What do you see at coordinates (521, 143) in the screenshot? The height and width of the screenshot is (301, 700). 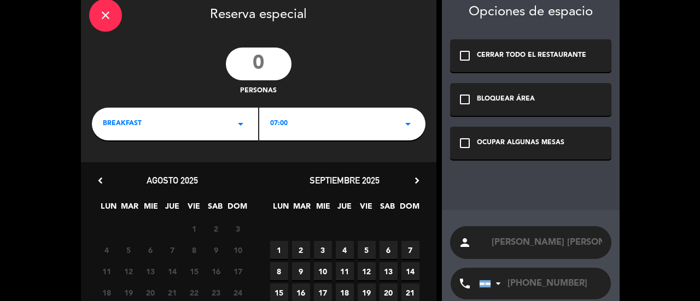 I see `div: OCUPAR ALGUNAS MESAS` at bounding box center [521, 143].